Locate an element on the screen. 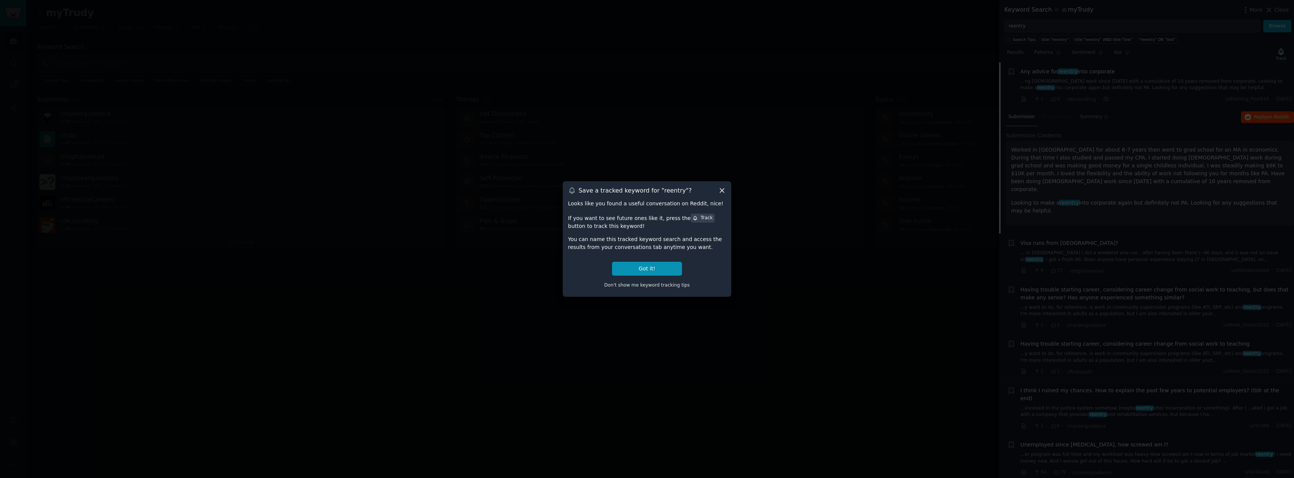 The image size is (1294, 478). div: You can name this tracked keyword search and access the results from your conversations tab anyti... is located at coordinates (647, 243).